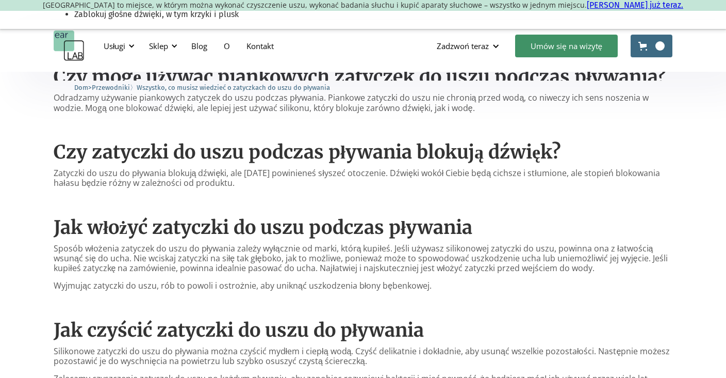  Describe the element at coordinates (242, 285) in the screenshot. I see `font: Wyjmując zatyczki do uszu, rób to powoli i ostrożnie, aby uniknąć uszkodzenia błony bębenkowej.` at that location.